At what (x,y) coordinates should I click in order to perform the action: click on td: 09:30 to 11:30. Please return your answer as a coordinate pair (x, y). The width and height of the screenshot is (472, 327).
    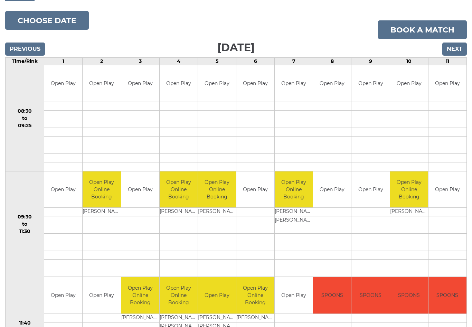
    Looking at the image, I should click on (25, 224).